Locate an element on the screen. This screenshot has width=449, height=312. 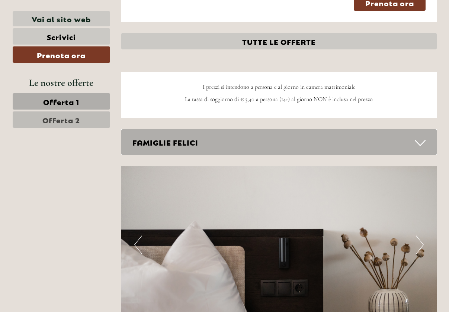
a: Prenota ora is located at coordinates (61, 55).